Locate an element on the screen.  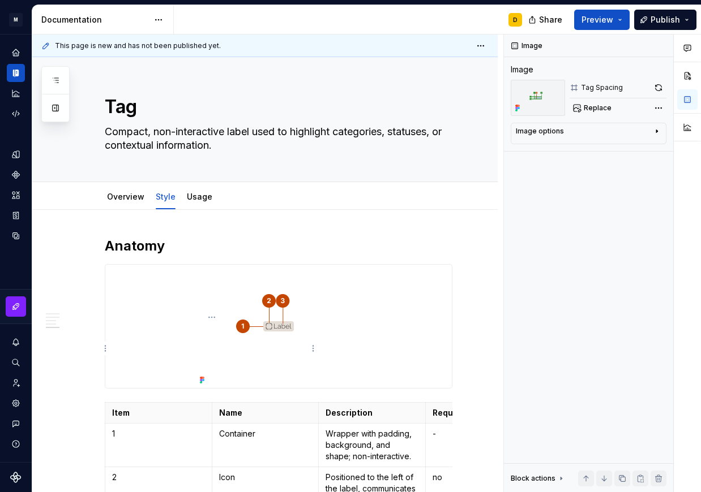
a: Assets is located at coordinates (16, 195).